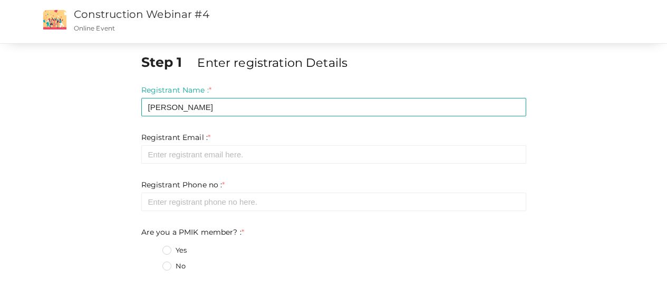 The width and height of the screenshot is (667, 290). I want to click on label: Registrant Phone no :, so click(183, 185).